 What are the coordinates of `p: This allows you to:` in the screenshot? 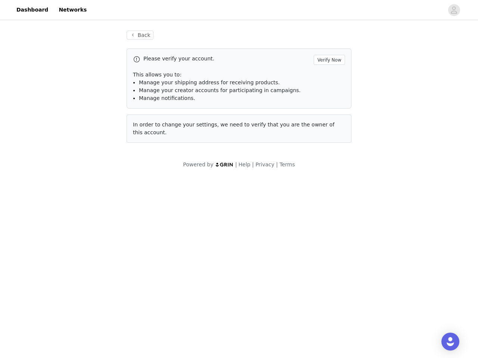 It's located at (239, 75).